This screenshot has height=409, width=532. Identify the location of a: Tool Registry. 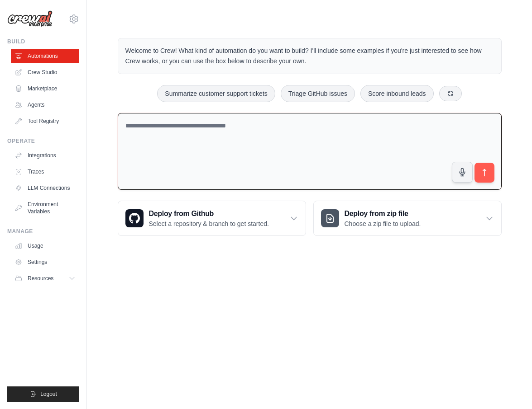
(45, 121).